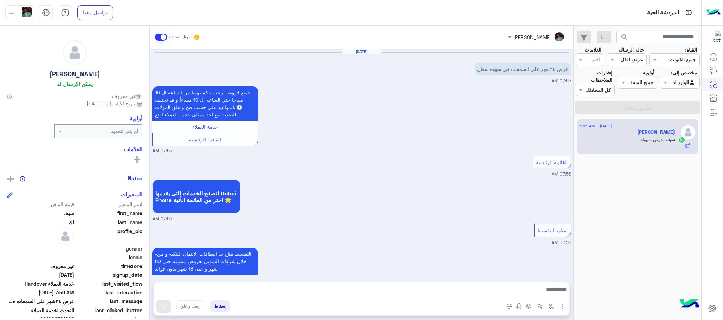 The height and width of the screenshot is (320, 723). What do you see at coordinates (40, 284) in the screenshot?
I see `span: Handover خدمة العملاء` at bounding box center [40, 284].